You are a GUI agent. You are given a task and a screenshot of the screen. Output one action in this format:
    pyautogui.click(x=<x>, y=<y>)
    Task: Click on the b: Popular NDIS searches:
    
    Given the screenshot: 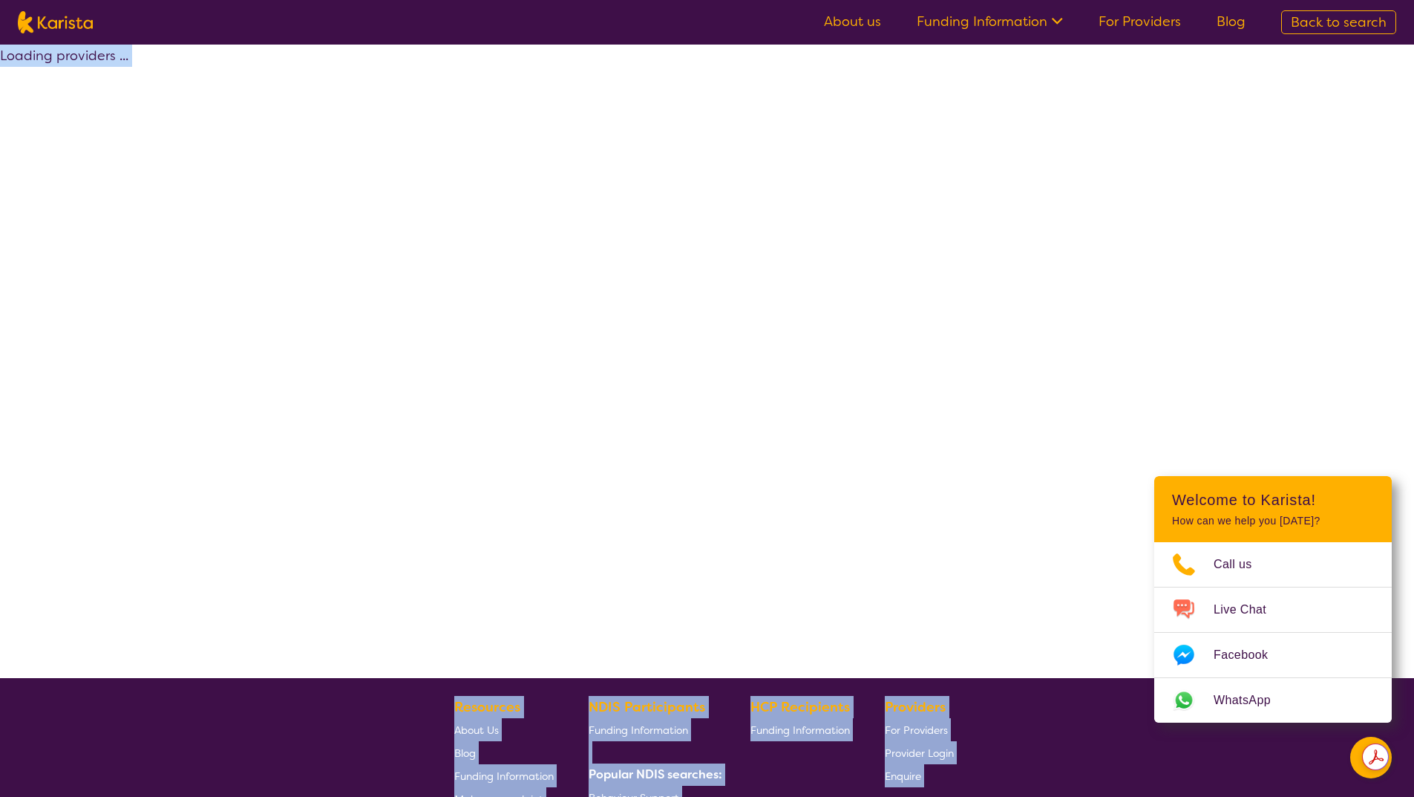 What is the action you would take?
    pyautogui.click(x=656, y=774)
    